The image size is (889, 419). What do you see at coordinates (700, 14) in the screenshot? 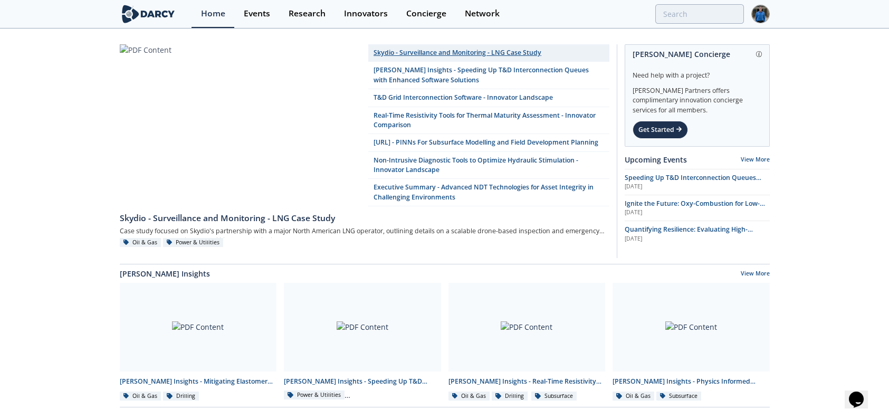
I see `input: Advanced Search` at bounding box center [700, 14].